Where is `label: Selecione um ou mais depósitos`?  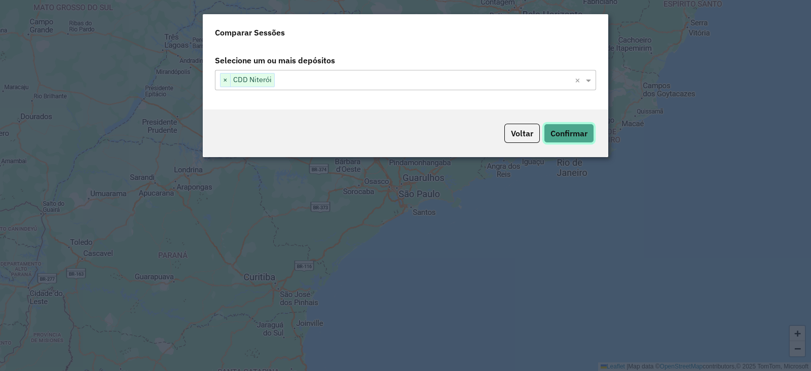
label: Selecione um ou mais depósitos is located at coordinates (406, 60).